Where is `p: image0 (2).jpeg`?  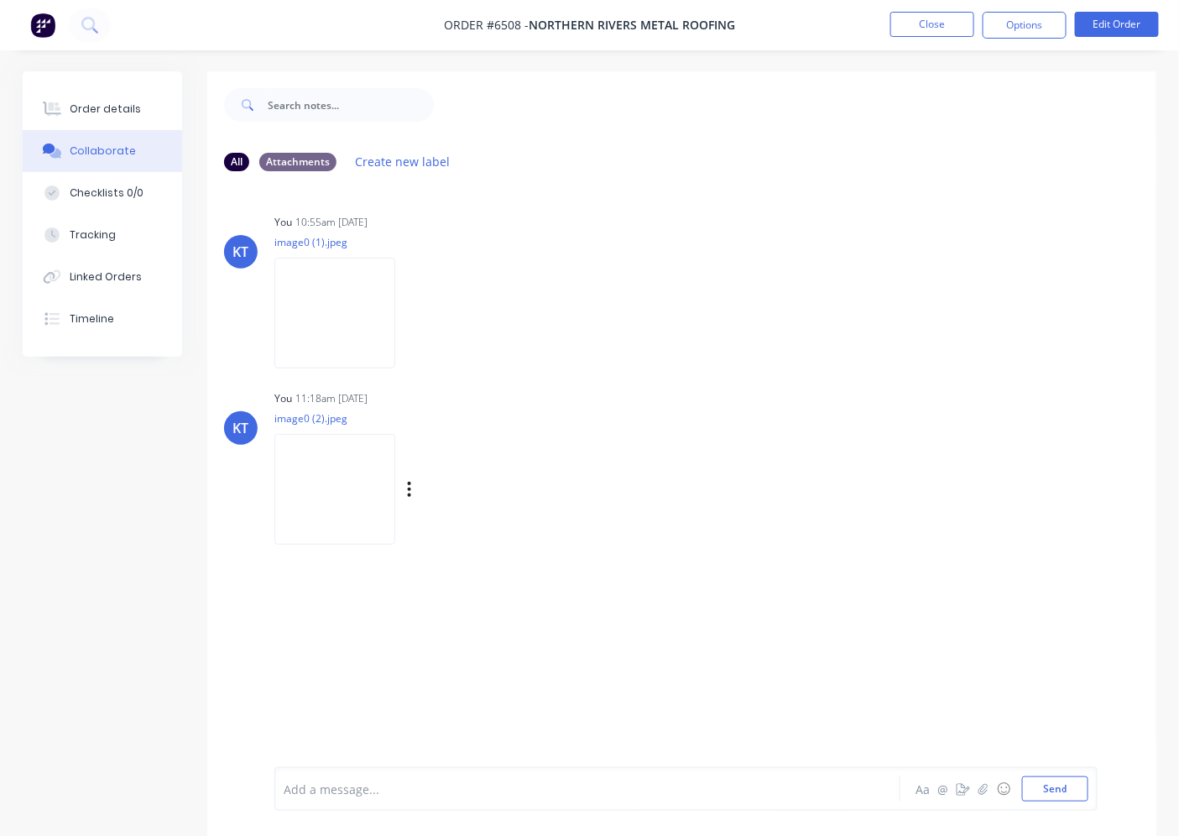 p: image0 (2).jpeg is located at coordinates (428, 418).